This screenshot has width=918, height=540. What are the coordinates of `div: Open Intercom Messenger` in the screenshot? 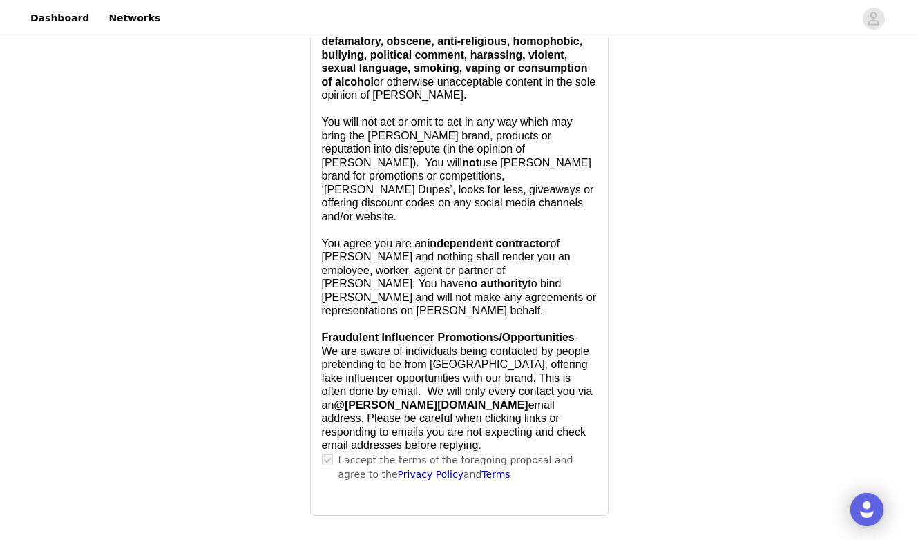 It's located at (867, 510).